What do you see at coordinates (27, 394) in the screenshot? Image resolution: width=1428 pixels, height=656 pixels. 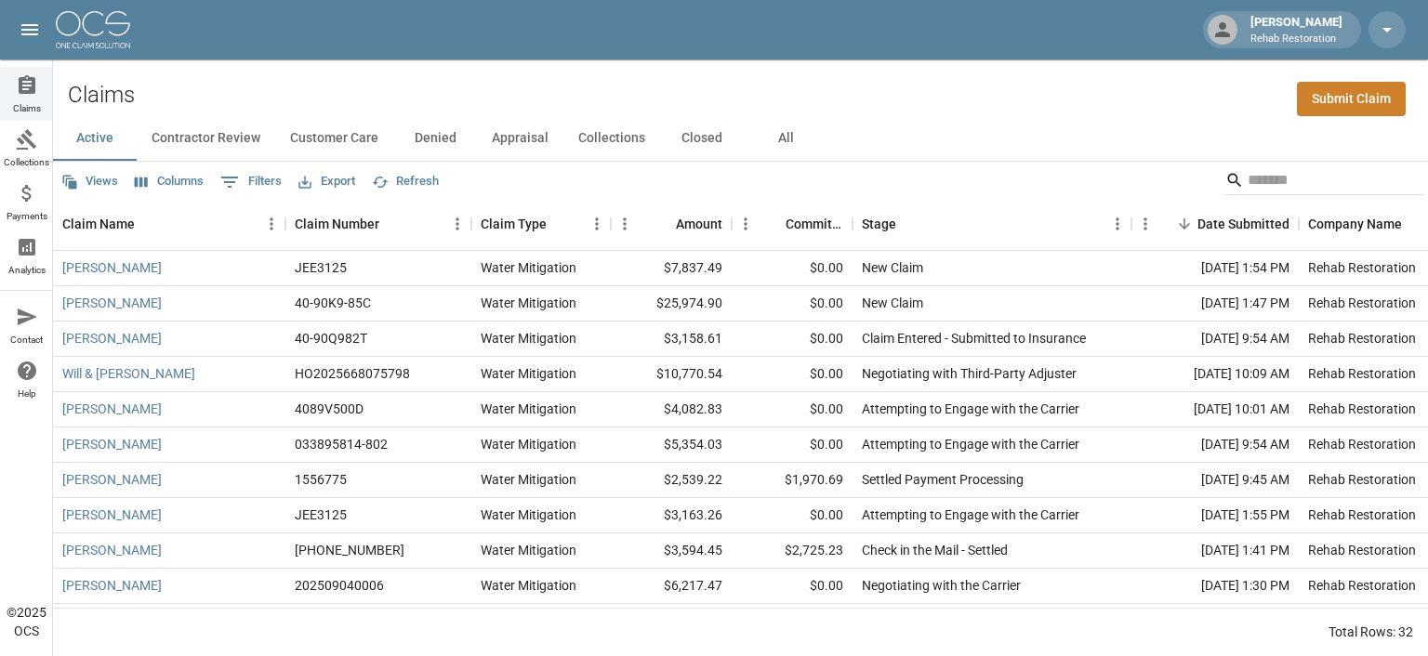 I see `span: Help` at bounding box center [27, 394].